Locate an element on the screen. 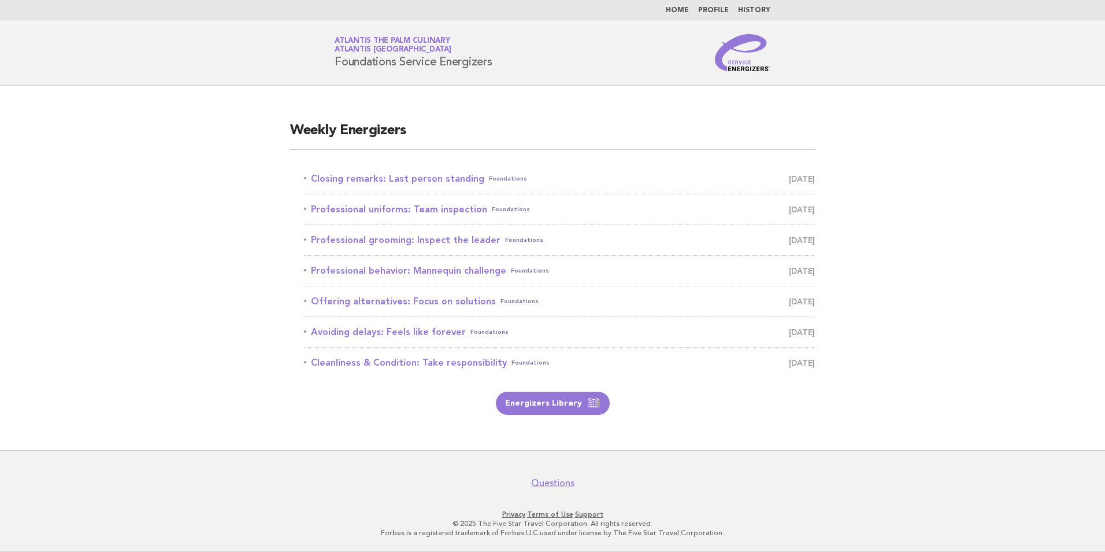  a: Questions is located at coordinates (553, 483).